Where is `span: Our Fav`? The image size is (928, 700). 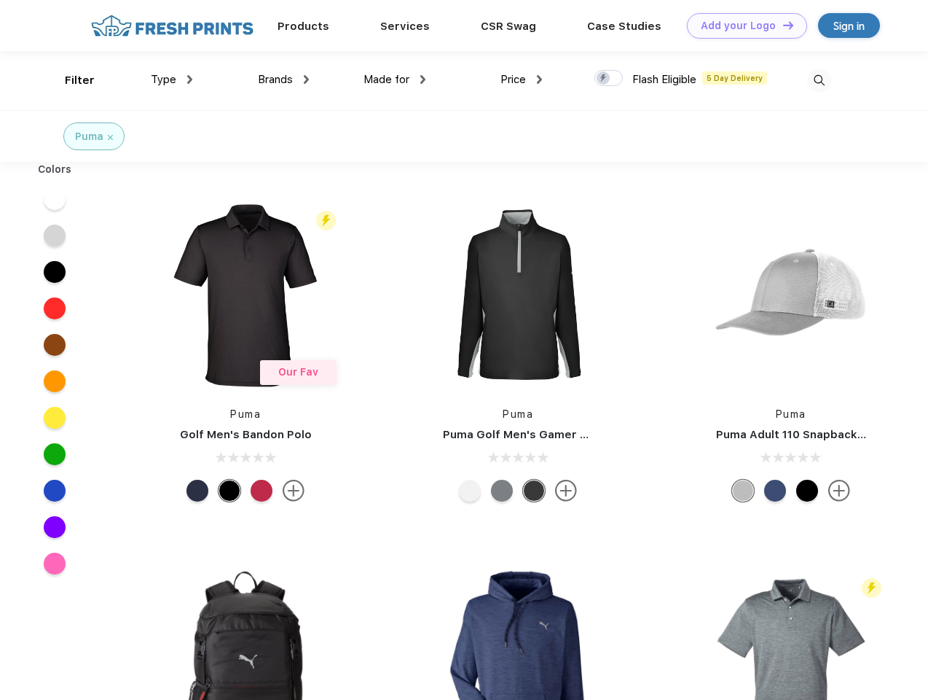
span: Our Fav is located at coordinates (298, 372).